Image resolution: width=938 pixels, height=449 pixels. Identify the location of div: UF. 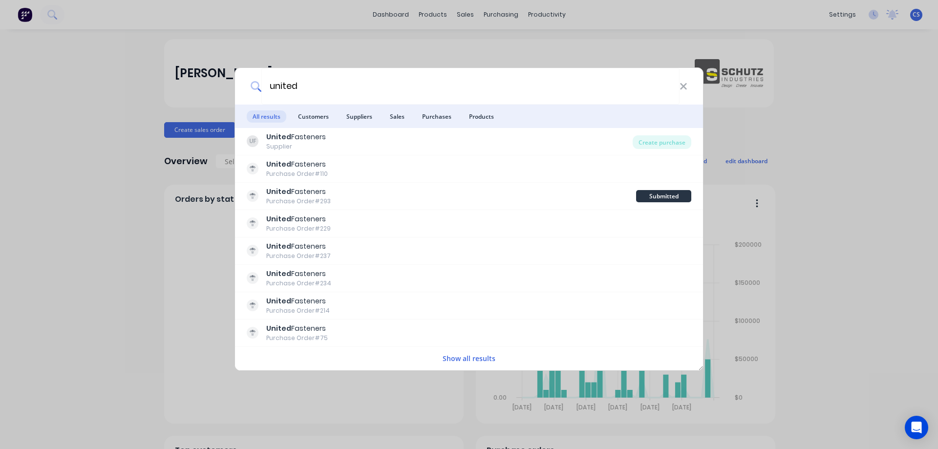
(253, 141).